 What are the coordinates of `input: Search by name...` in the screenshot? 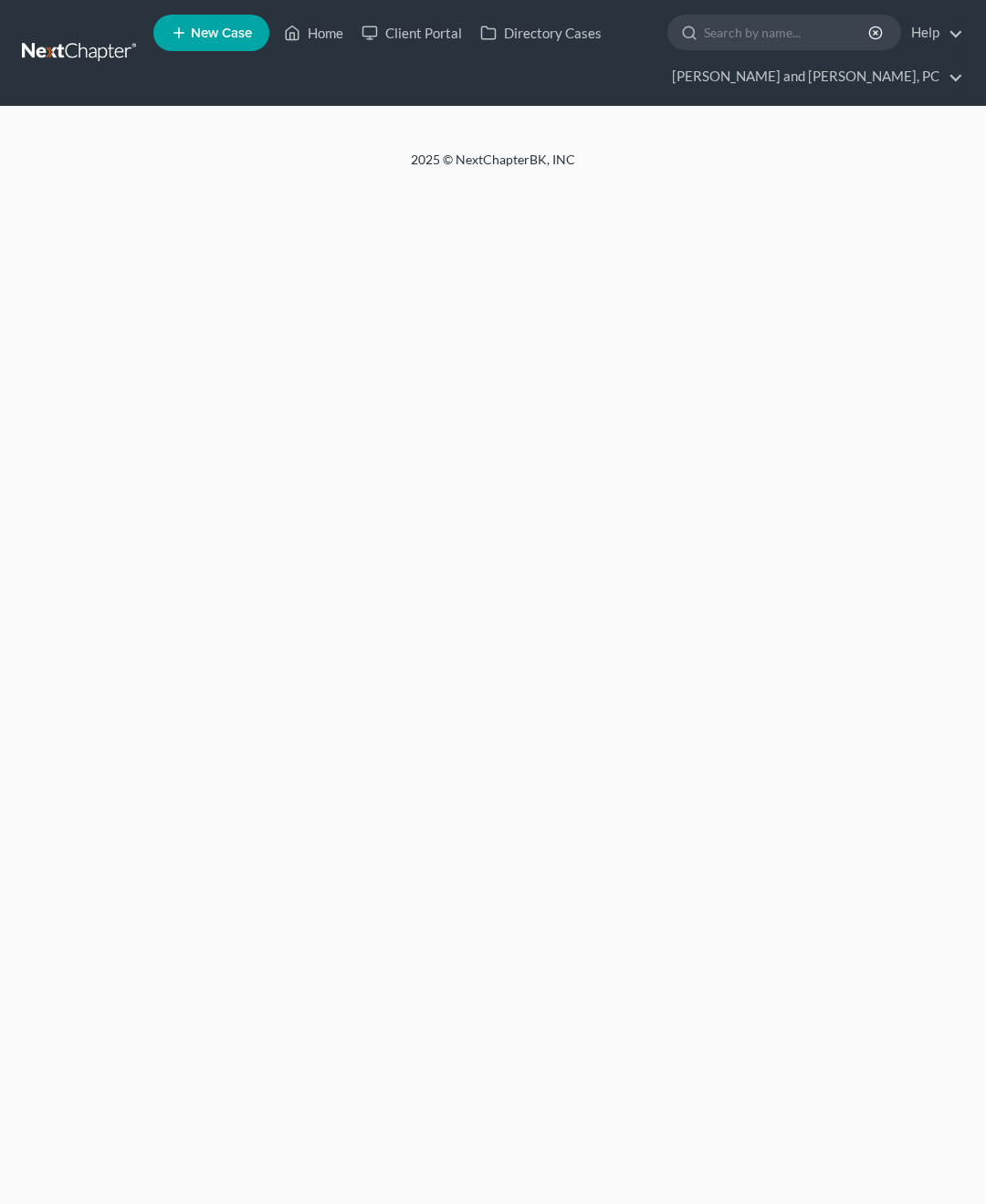 It's located at (787, 32).